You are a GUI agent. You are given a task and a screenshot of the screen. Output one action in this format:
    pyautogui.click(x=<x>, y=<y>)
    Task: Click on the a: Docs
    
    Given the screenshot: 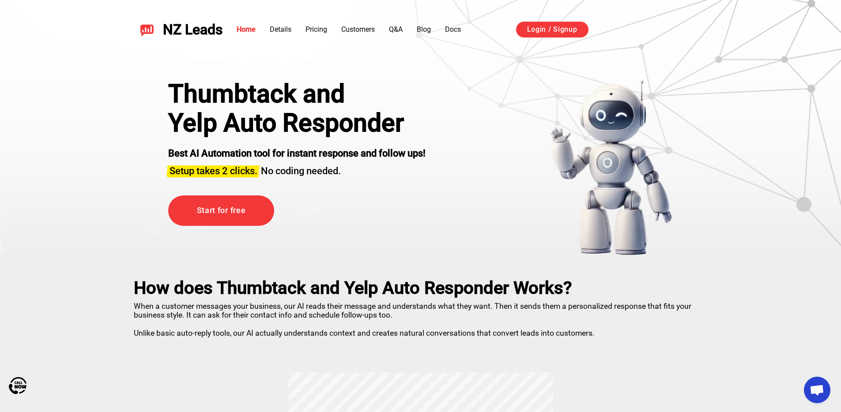 What is the action you would take?
    pyautogui.click(x=453, y=29)
    